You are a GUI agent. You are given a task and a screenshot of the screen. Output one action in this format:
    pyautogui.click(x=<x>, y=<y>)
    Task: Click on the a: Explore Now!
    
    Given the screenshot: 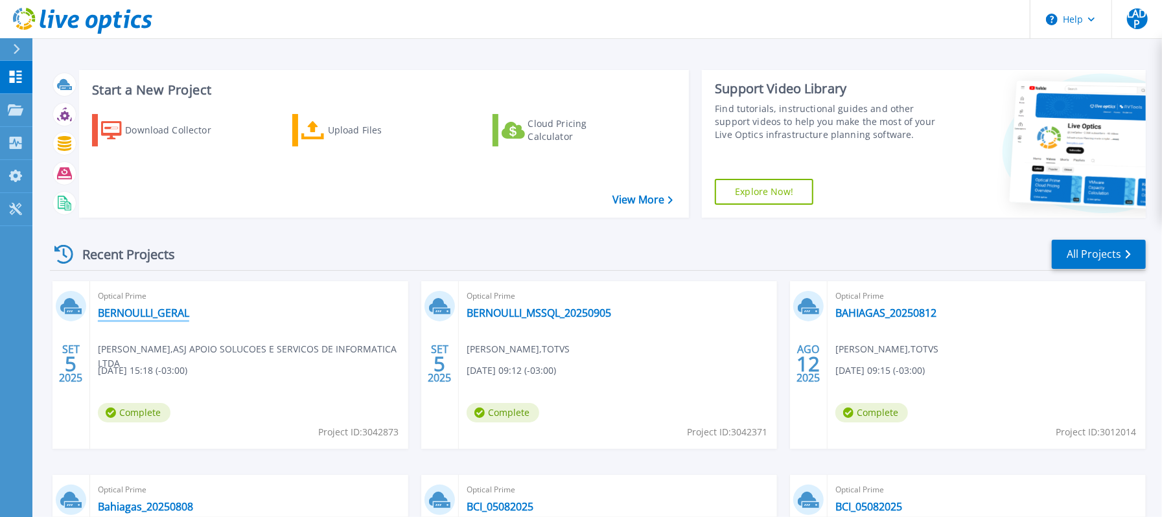 What is the action you would take?
    pyautogui.click(x=764, y=192)
    